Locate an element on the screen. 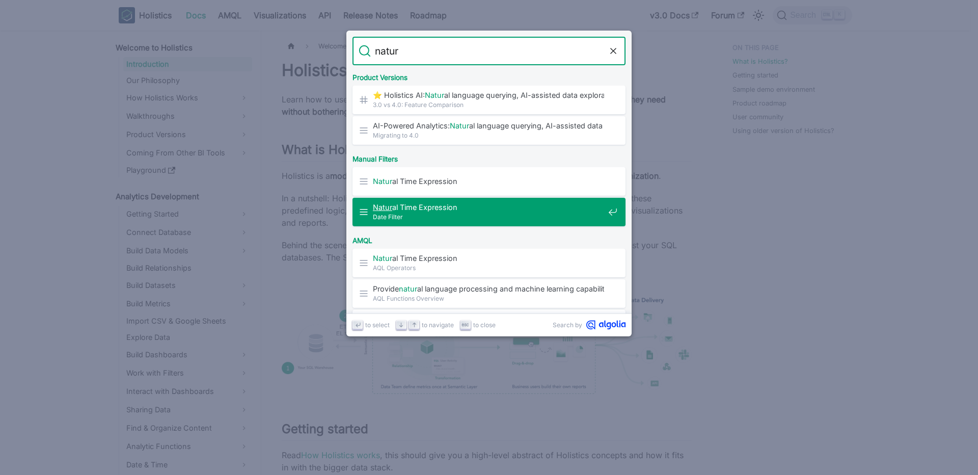 The height and width of the screenshot is (475, 978). span: to select is located at coordinates (377, 324).